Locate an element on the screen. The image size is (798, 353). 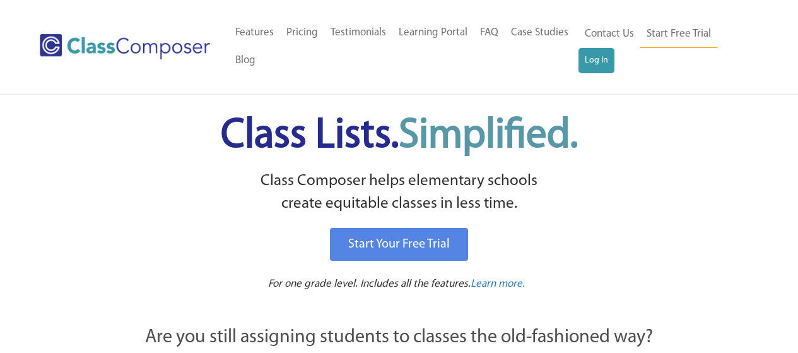
a: Log In is located at coordinates (596, 61).